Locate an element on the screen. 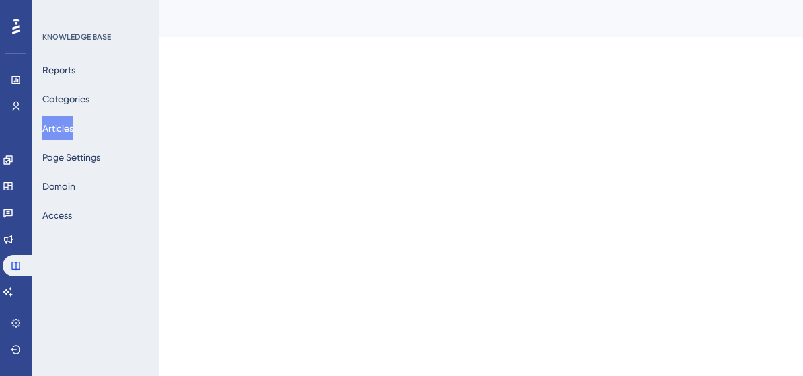 The width and height of the screenshot is (803, 376). button: Reports is located at coordinates (59, 70).